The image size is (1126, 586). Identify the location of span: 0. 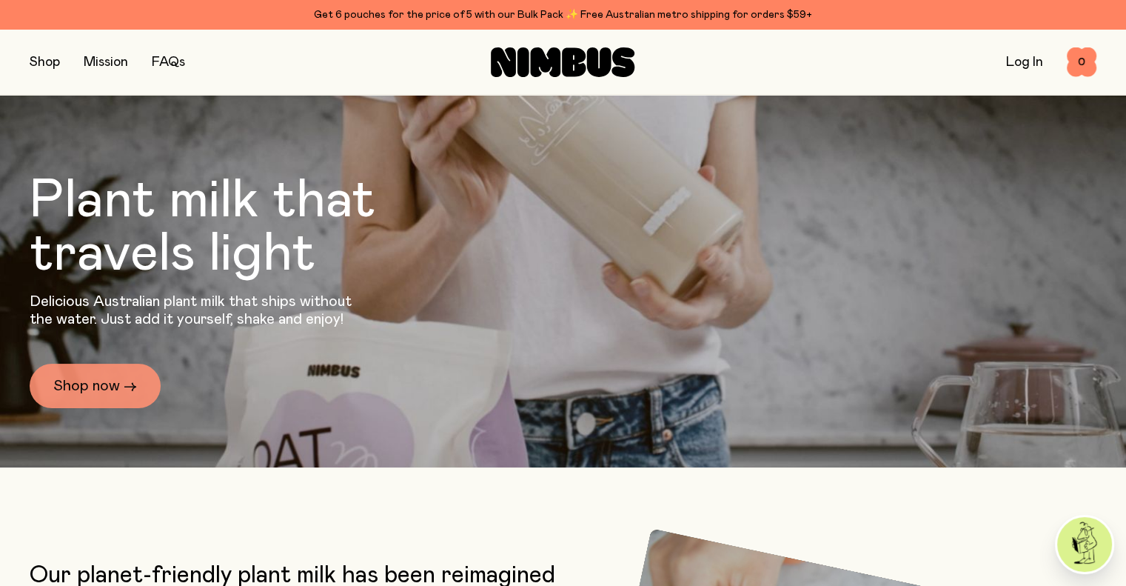
(1082, 62).